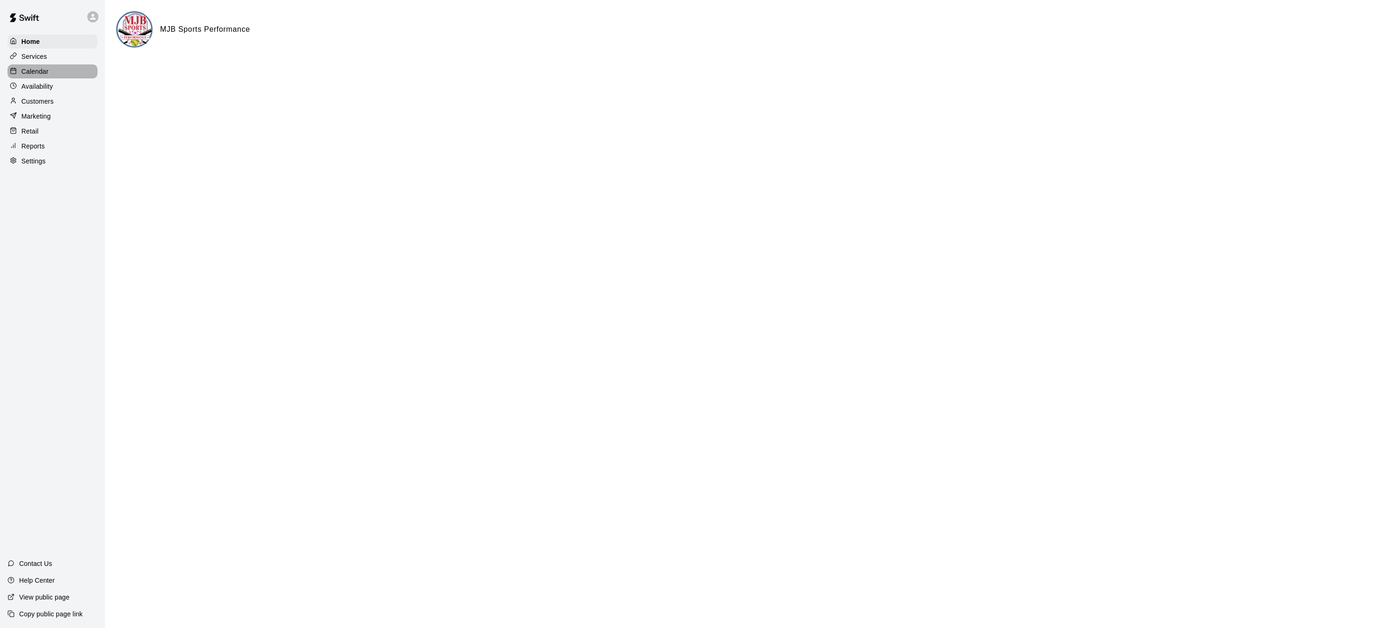 The width and height of the screenshot is (1374, 628). Describe the element at coordinates (52, 56) in the screenshot. I see `div: Services` at that location.